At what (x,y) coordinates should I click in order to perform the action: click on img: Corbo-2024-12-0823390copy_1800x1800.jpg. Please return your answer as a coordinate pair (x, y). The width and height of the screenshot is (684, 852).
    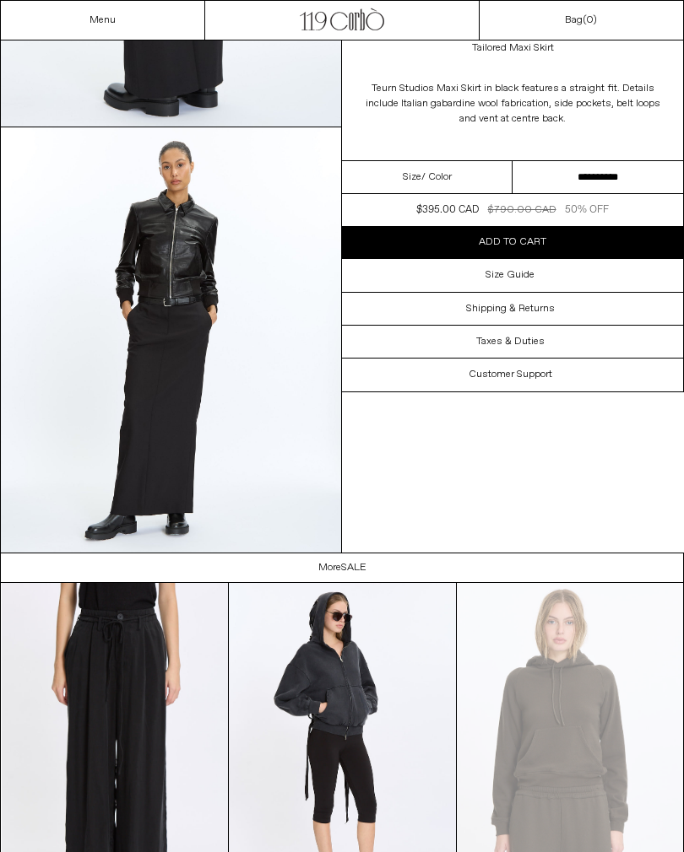
    Looking at the image, I should click on (170, 340).